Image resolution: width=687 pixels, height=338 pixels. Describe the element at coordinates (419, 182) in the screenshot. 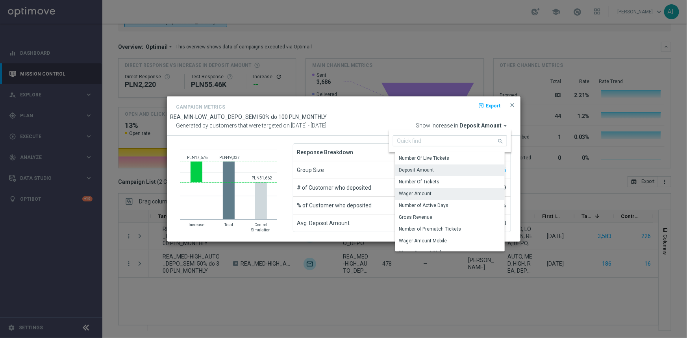

I see `div: Number Of Tickets` at that location.